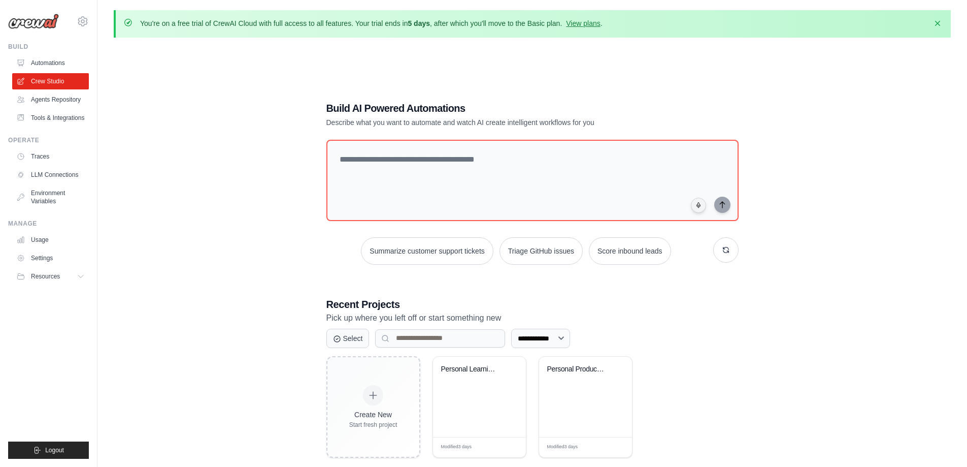 This screenshot has width=967, height=467. Describe the element at coordinates (497, 122) in the screenshot. I see `p: Describe what you want to automate and watch AI create intelligent workflows for you` at that location.